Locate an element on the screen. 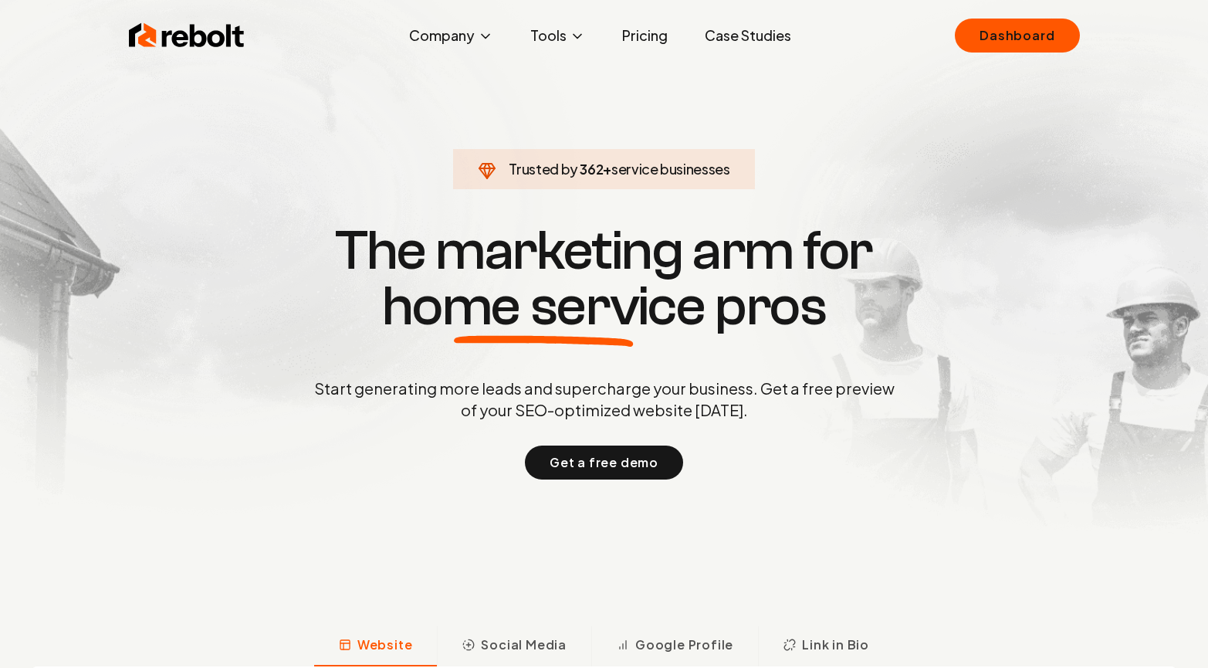 The height and width of the screenshot is (668, 1208). p: Start generating more leads and supercharge your business. Get a free preview of your SEO-optimiz... is located at coordinates (604, 399).